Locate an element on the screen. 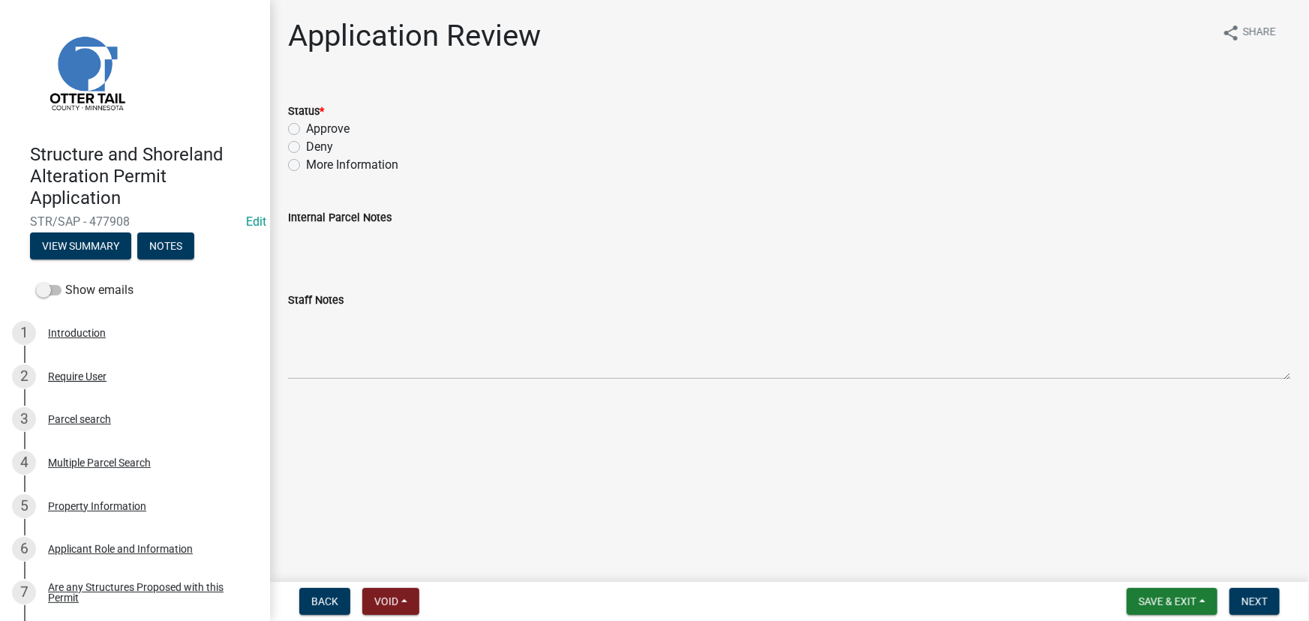  button: Void is located at coordinates (391, 602).